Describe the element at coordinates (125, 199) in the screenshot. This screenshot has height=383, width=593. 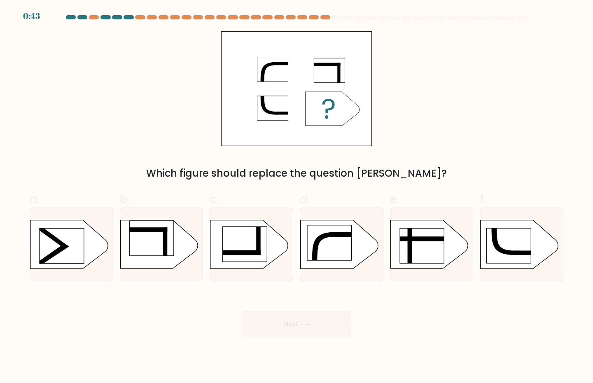
I see `span: b.` at that location.